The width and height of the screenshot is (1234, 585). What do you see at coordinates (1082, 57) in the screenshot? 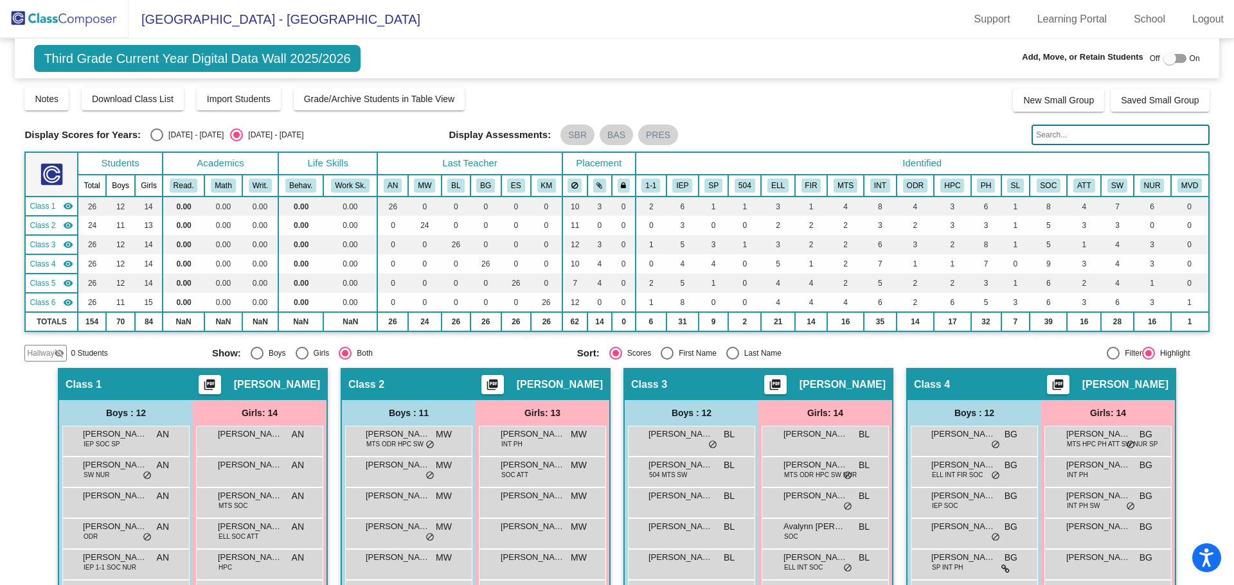
I see `span: Add, Move, or Retain Students` at bounding box center [1082, 57].